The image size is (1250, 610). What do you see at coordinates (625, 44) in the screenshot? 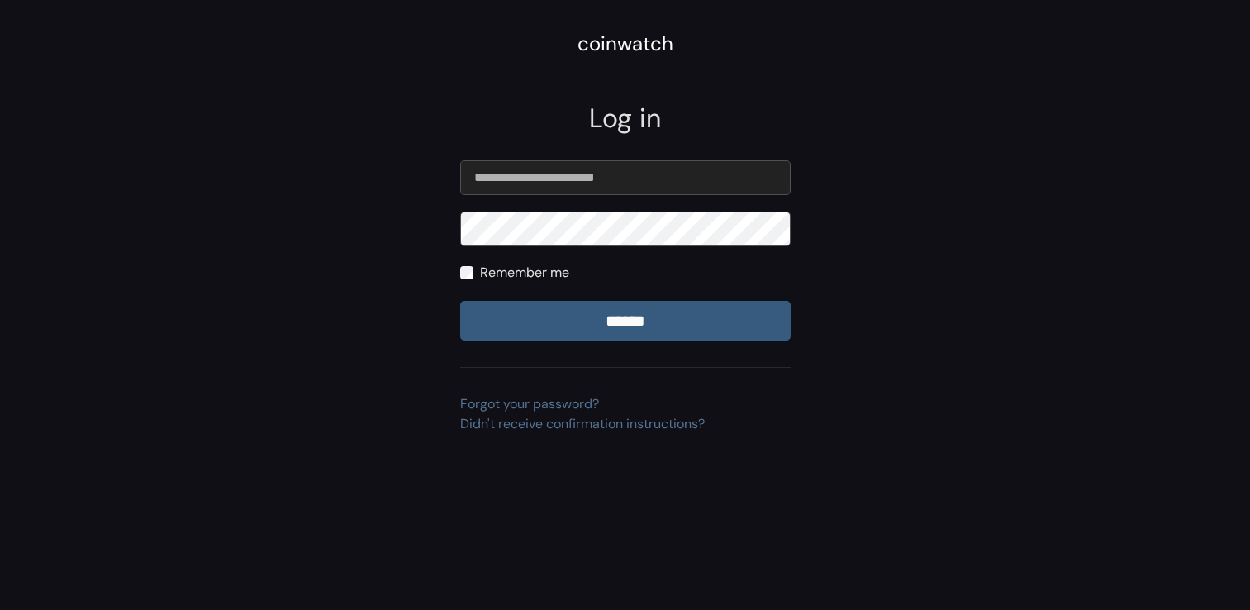
I see `div: coinwatch` at bounding box center [625, 44].